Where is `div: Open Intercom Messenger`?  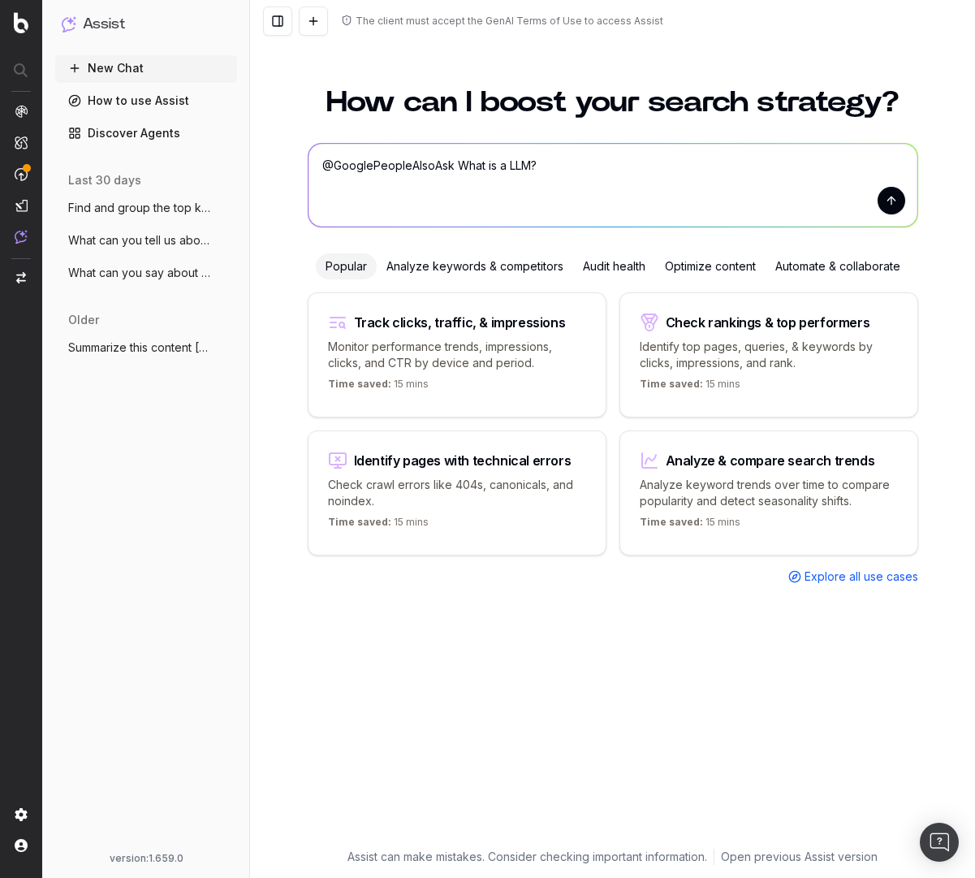 div: Open Intercom Messenger is located at coordinates (940, 842).